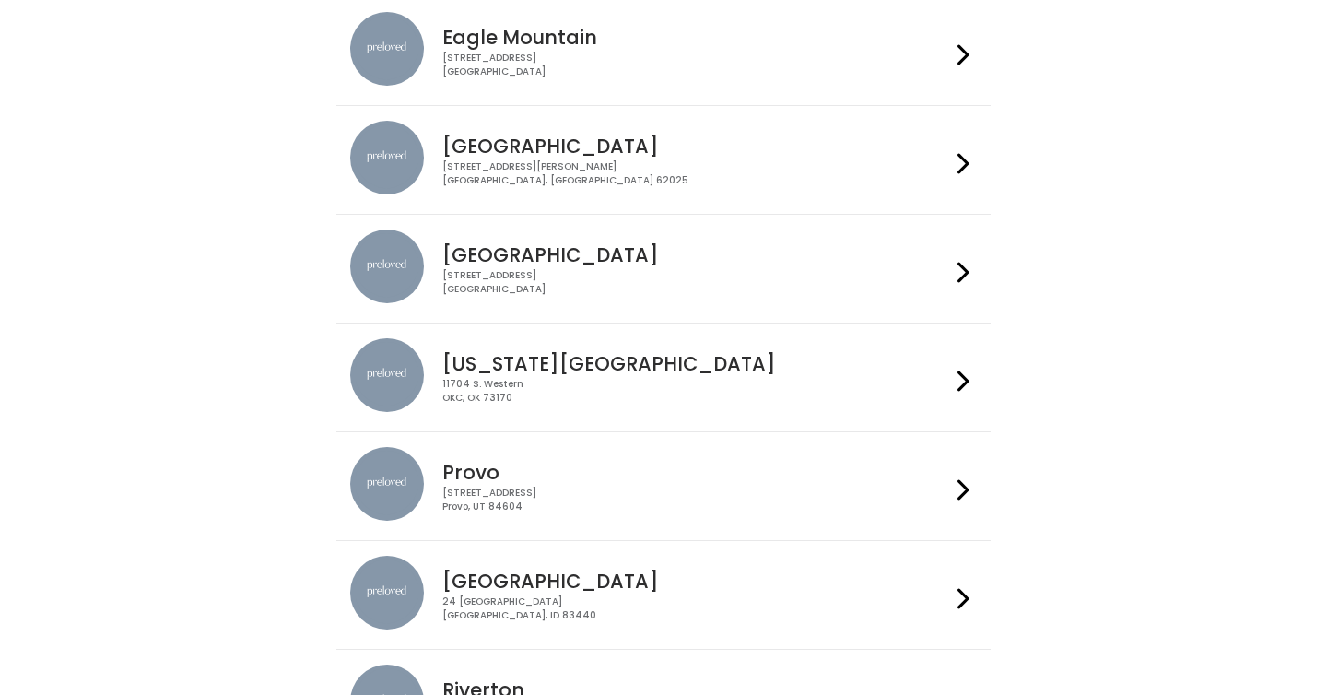 The height and width of the screenshot is (695, 1327). I want to click on h4: Provo, so click(696, 472).